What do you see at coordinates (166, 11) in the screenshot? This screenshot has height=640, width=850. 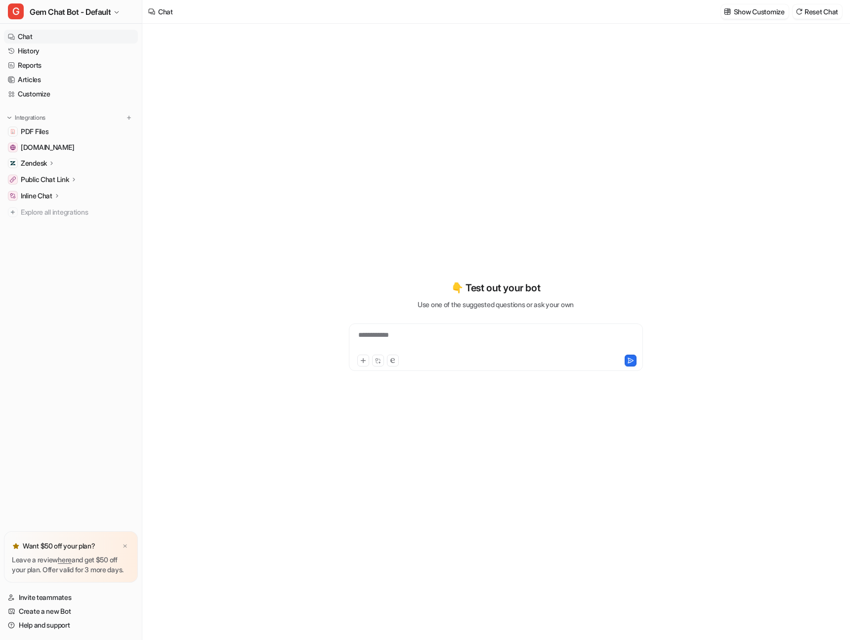 I see `div: Chat` at bounding box center [166, 11].